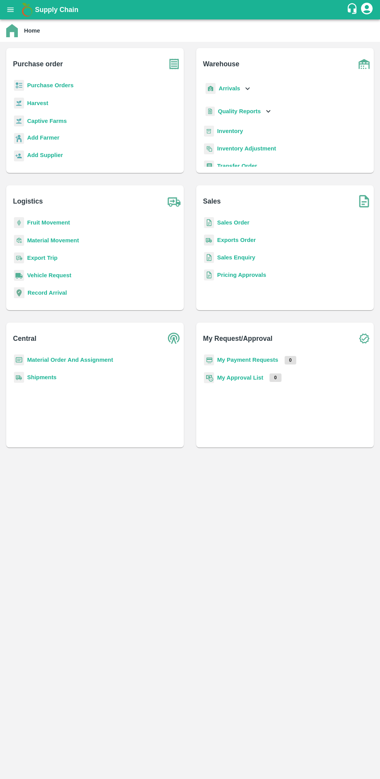 The width and height of the screenshot is (380, 779). I want to click on b: Home, so click(32, 31).